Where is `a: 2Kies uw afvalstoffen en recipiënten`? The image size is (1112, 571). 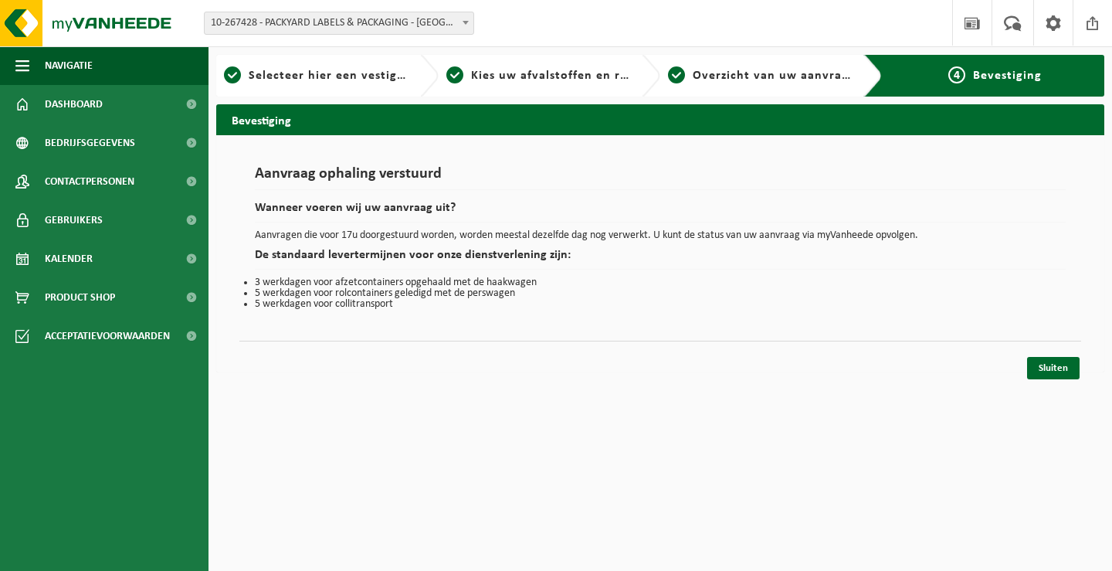 a: 2Kies uw afvalstoffen en recipiënten is located at coordinates (538, 76).